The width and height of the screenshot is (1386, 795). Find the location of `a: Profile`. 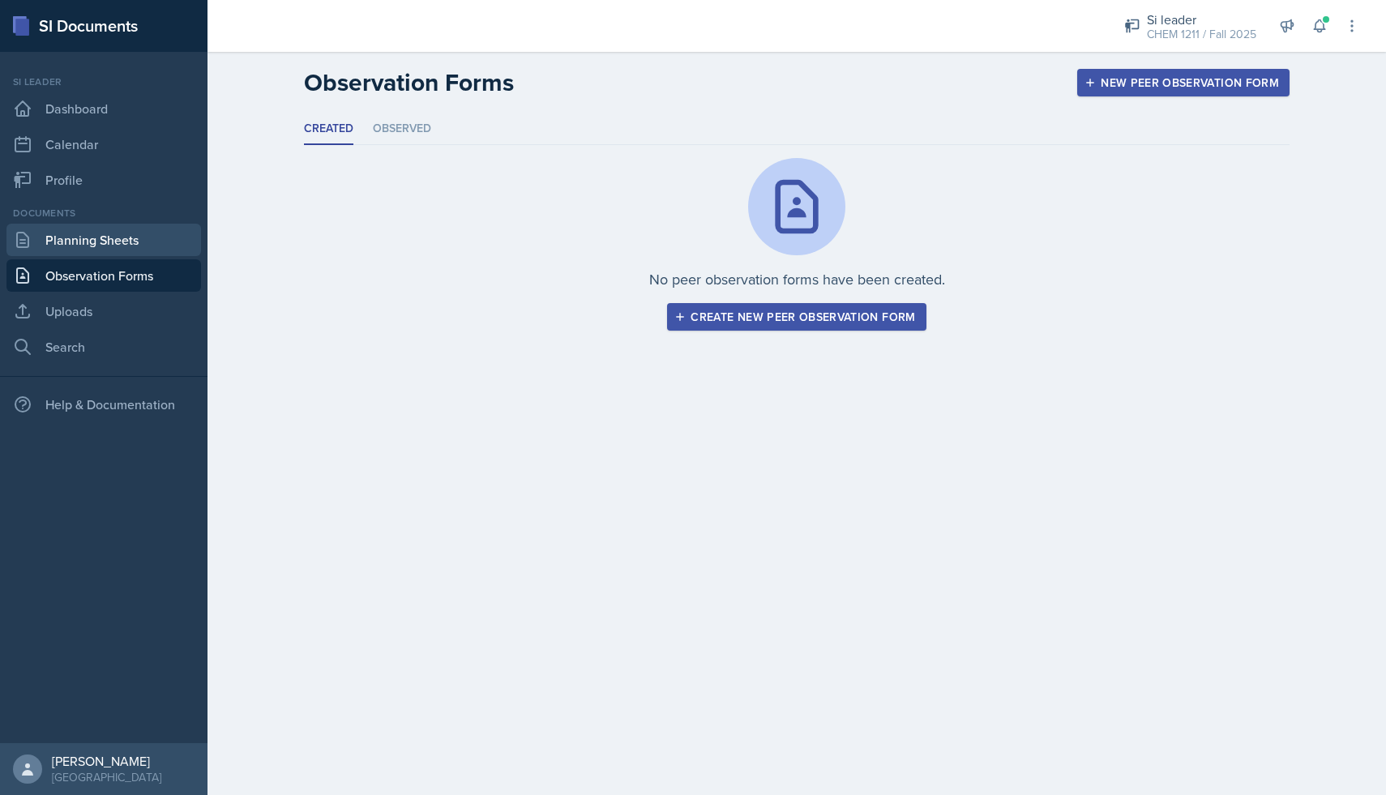

a: Profile is located at coordinates (104, 180).